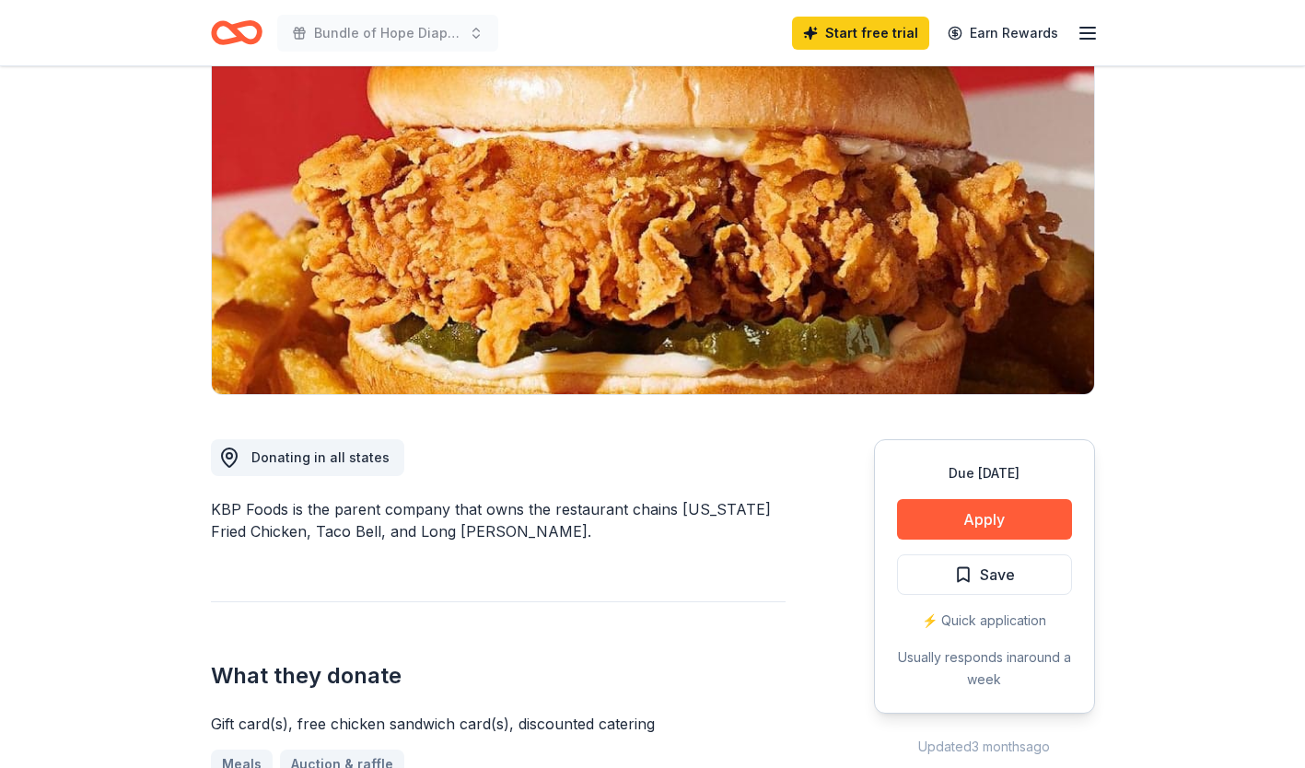  Describe the element at coordinates (860, 33) in the screenshot. I see `a: Start free trial` at that location.